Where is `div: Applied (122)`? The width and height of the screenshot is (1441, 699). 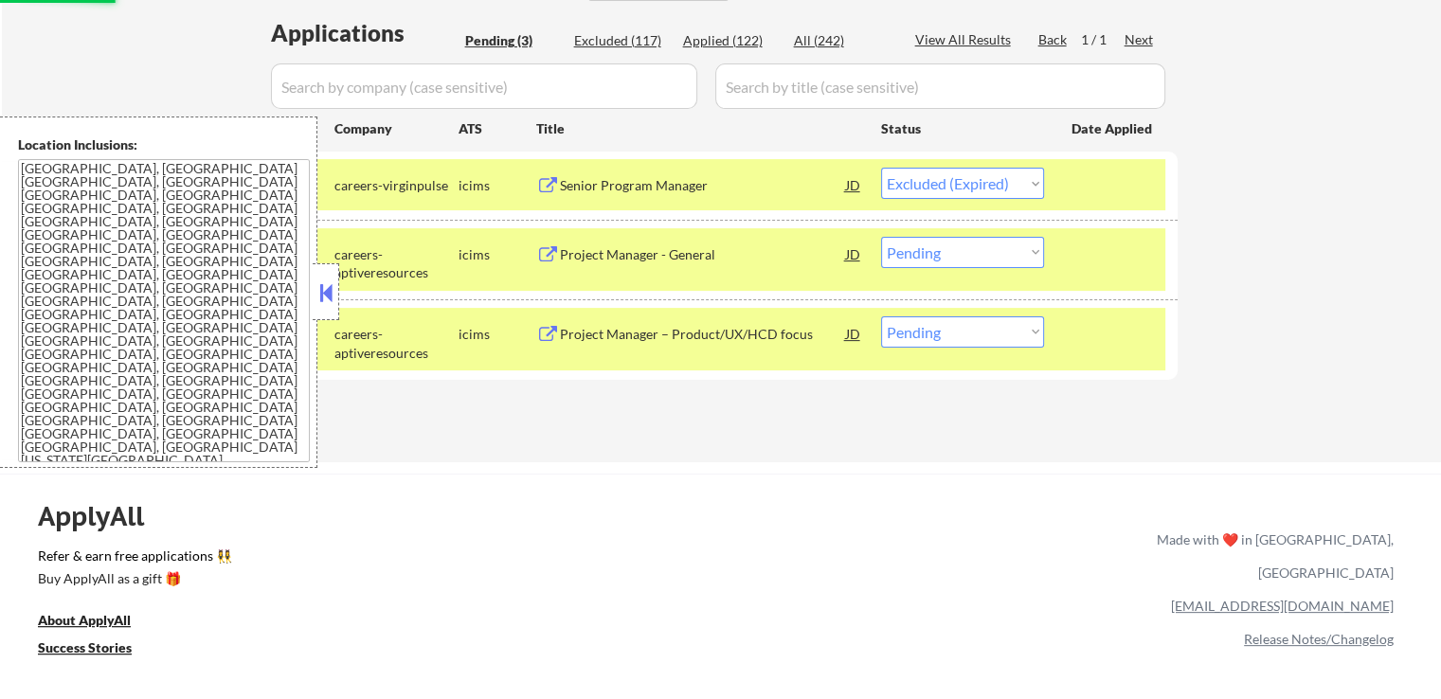 div: Applied (122) is located at coordinates (730, 41).